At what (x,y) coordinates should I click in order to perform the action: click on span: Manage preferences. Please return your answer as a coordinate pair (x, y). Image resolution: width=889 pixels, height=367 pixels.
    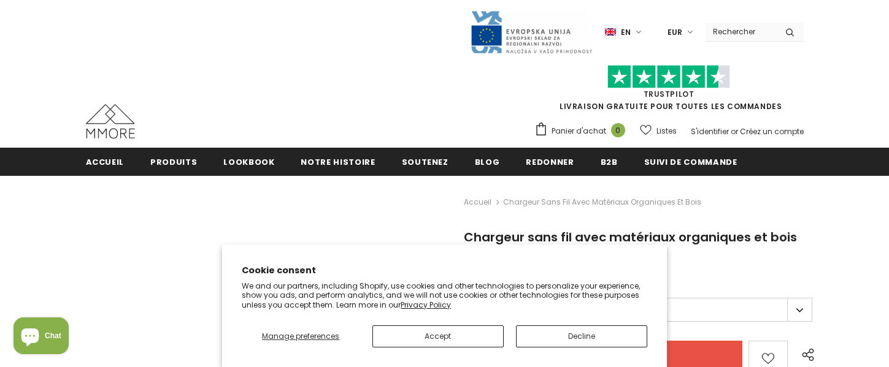
    Looking at the image, I should click on (301, 336).